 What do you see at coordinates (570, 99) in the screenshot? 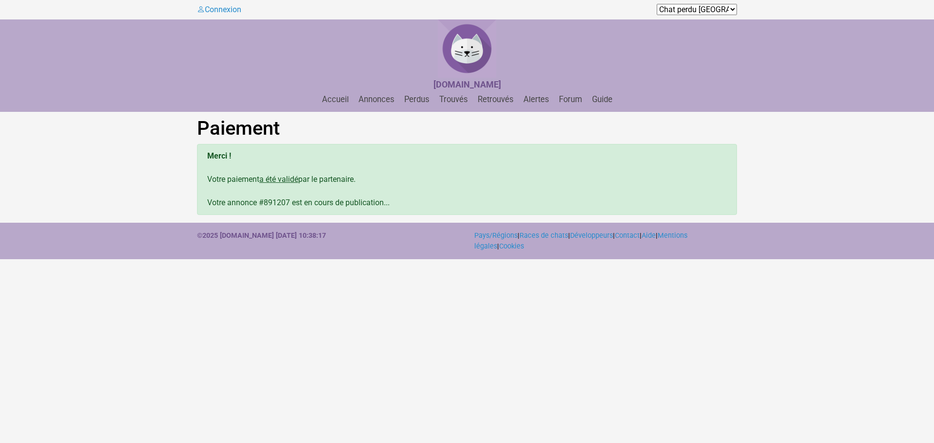
I see `a: Forum` at bounding box center [570, 99].